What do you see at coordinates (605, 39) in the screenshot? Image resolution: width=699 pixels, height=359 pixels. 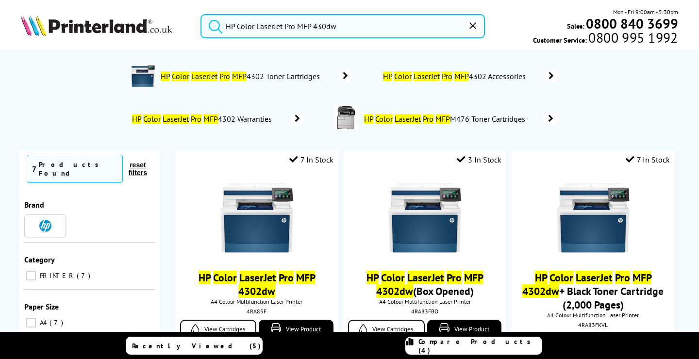 I see `span: Customer Service:` at bounding box center [605, 39].